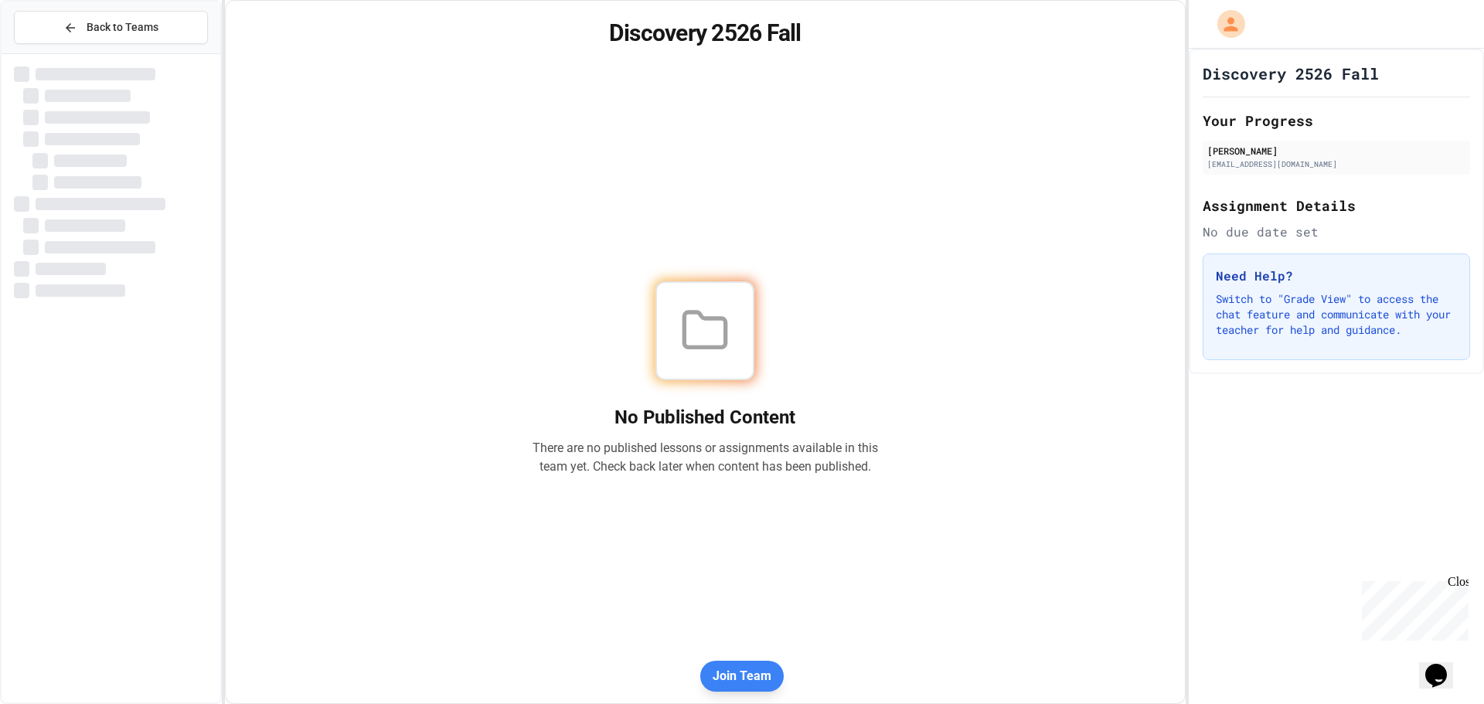 This screenshot has height=704, width=1484. I want to click on span: Back to Teams, so click(122, 27).